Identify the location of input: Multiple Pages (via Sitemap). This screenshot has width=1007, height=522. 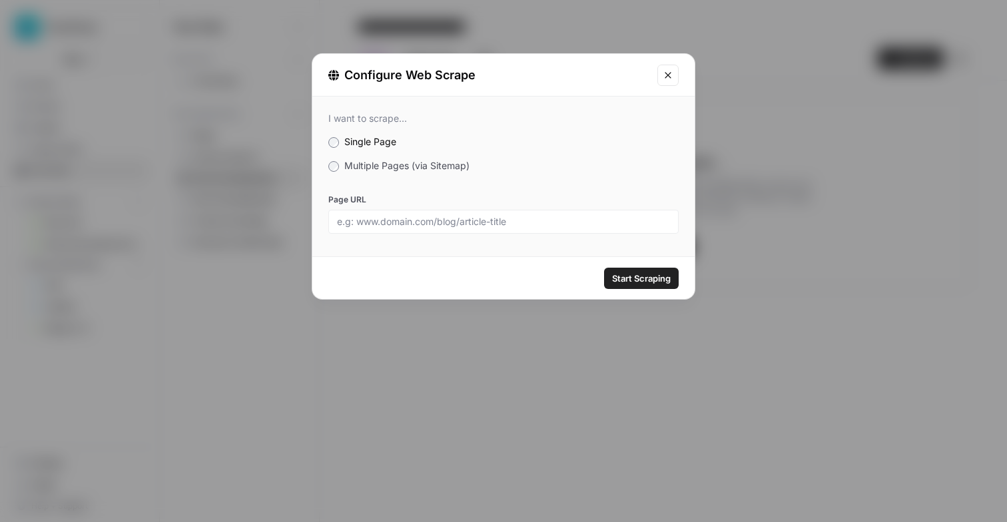
(334, 166).